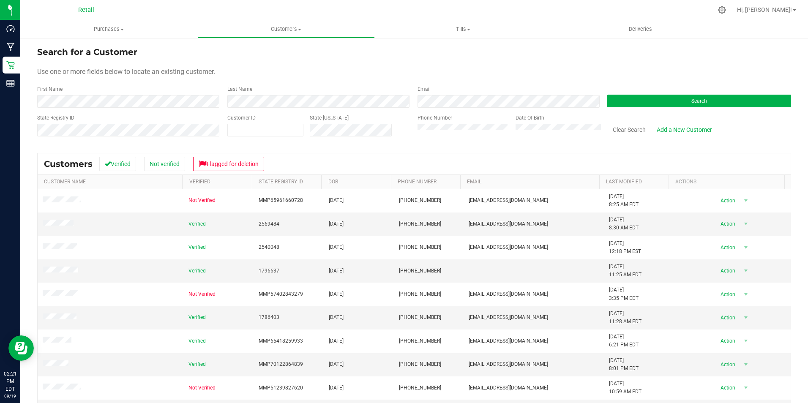 The height and width of the screenshot is (403, 808). Describe the element at coordinates (10, 381) in the screenshot. I see `p: 02:21 PM EDT` at that location.